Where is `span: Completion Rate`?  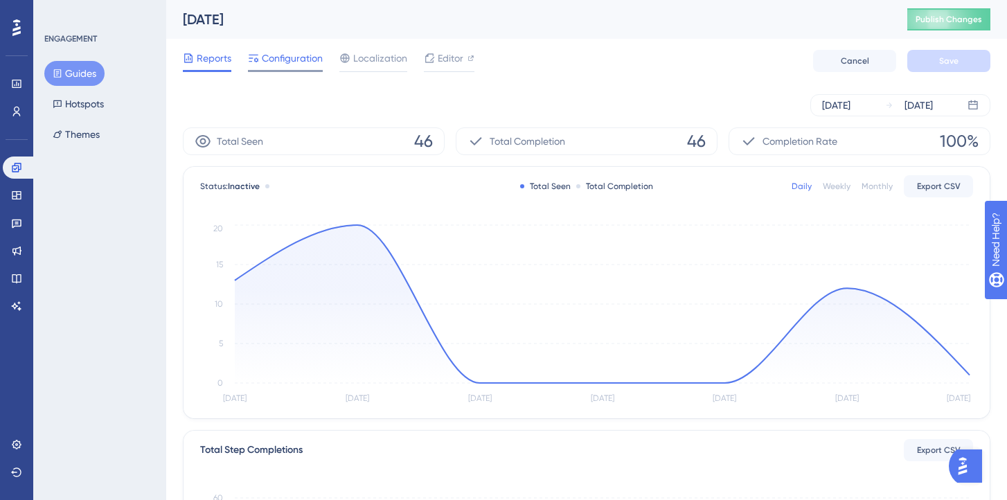
span: Completion Rate is located at coordinates (800, 141).